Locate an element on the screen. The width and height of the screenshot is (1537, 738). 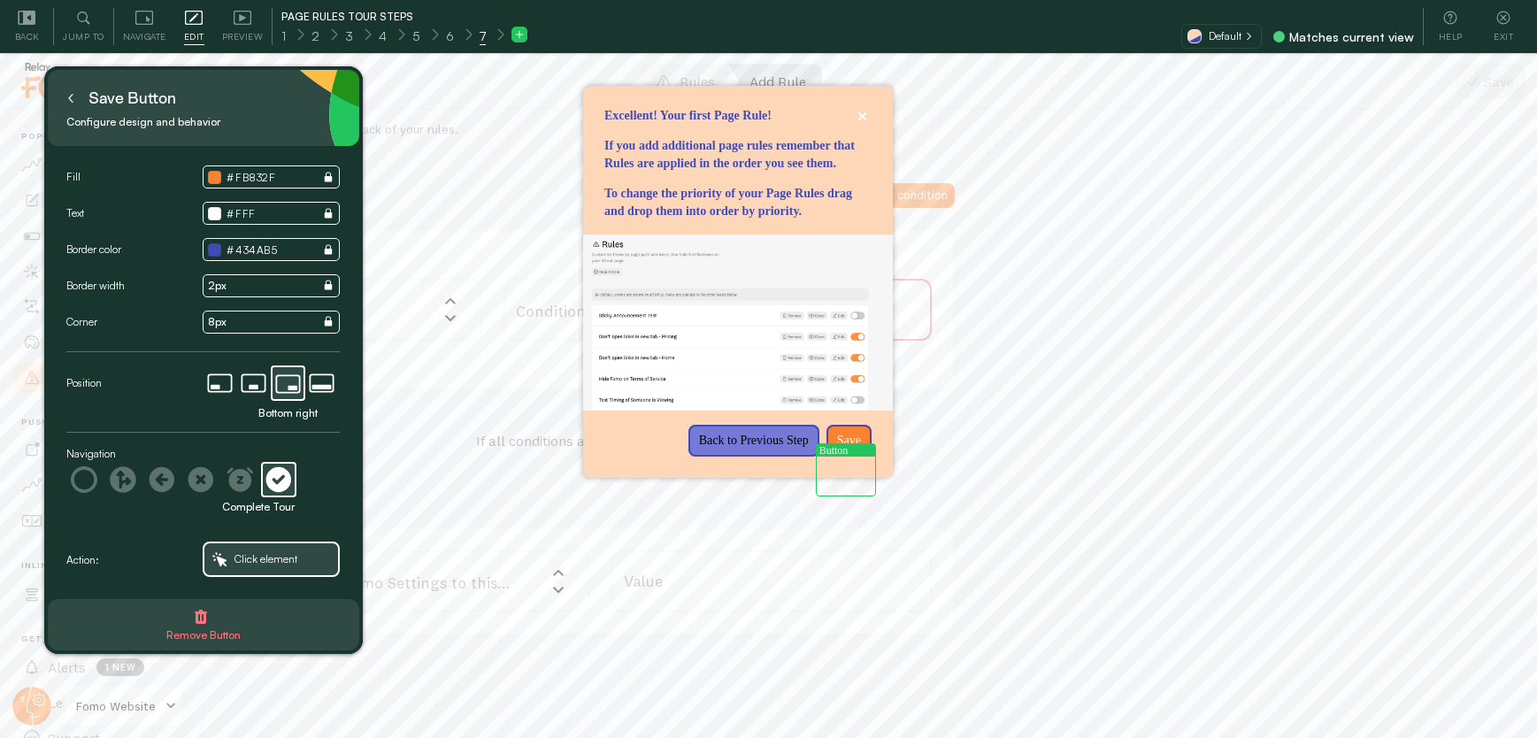
p: Save is located at coordinates (849, 441).